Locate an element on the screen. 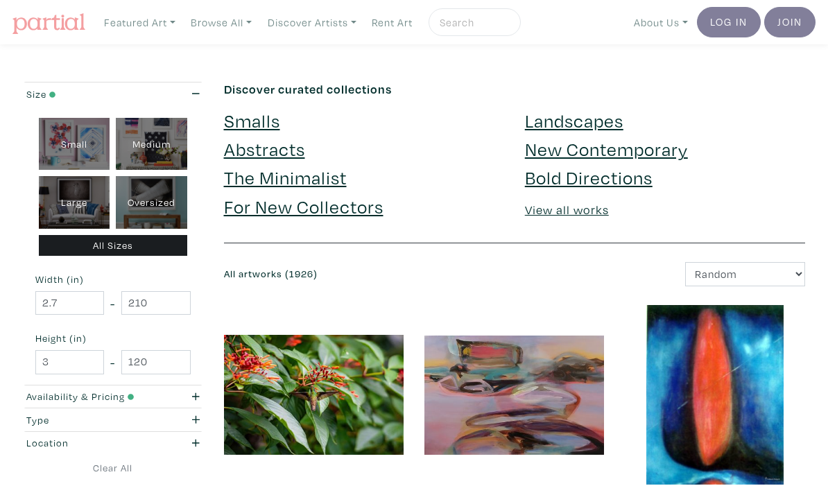  a: About Us is located at coordinates (661, 22).